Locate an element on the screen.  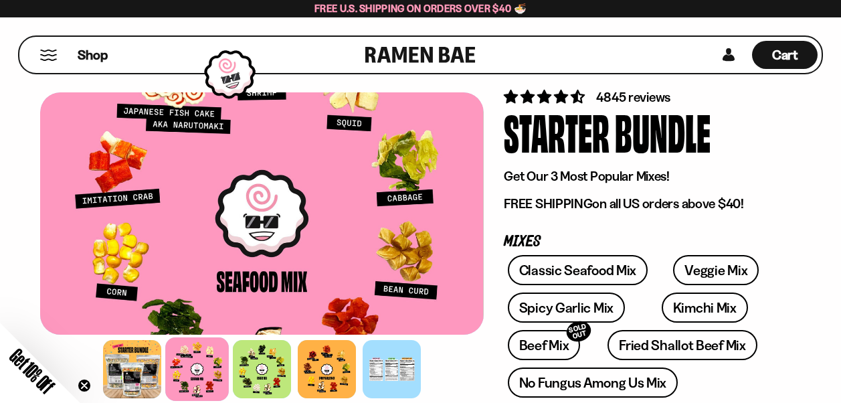
span: Get 10% Off is located at coordinates (32, 371).